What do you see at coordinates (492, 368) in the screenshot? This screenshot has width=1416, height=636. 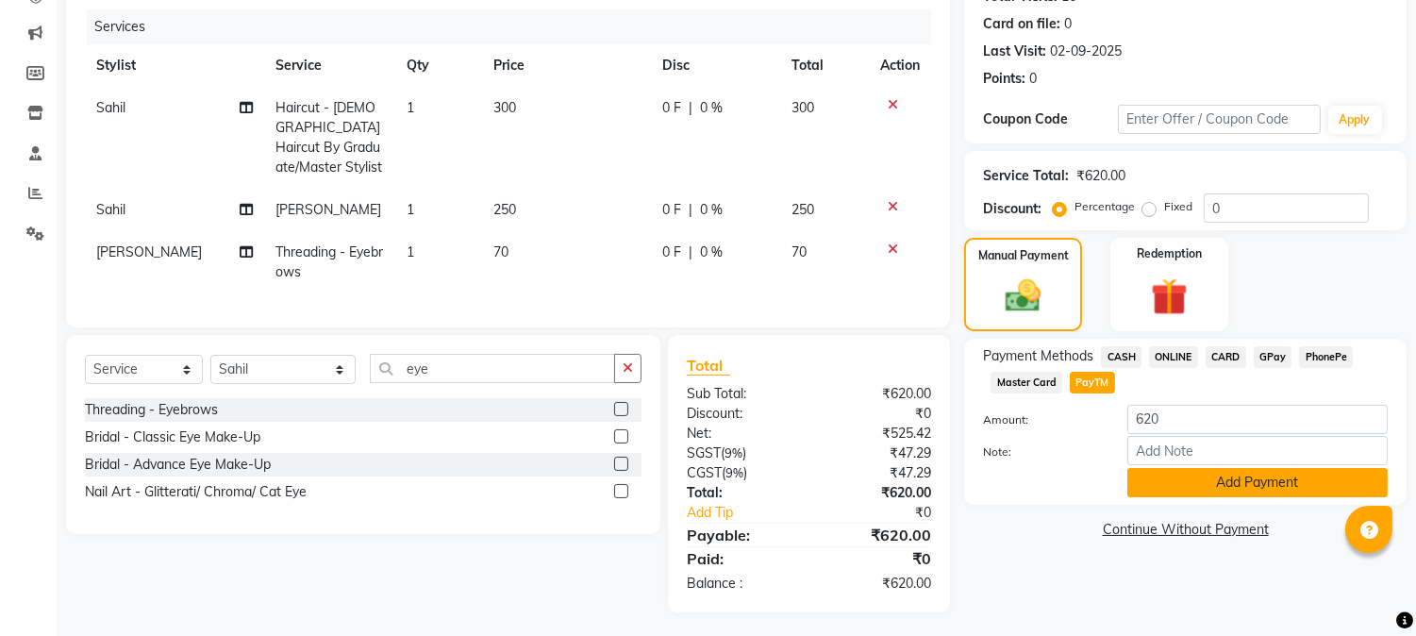 I see `input: Search or Scan` at bounding box center [492, 368].